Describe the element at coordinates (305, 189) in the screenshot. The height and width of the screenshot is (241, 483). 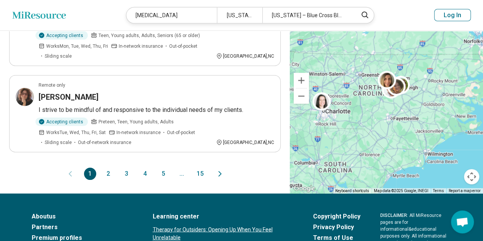
I see `img: Google` at that location.